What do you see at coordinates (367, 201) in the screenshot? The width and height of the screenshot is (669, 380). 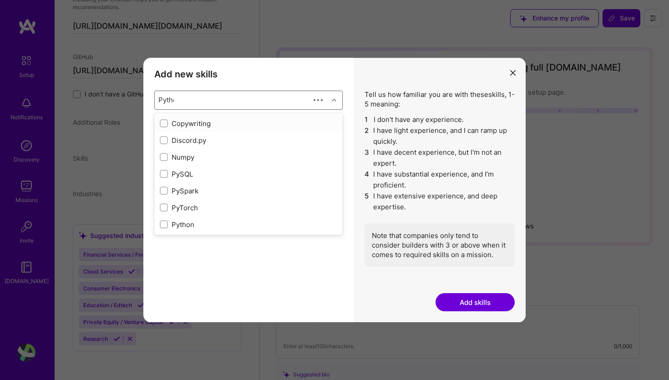 I see `span: 5` at bounding box center [367, 201].